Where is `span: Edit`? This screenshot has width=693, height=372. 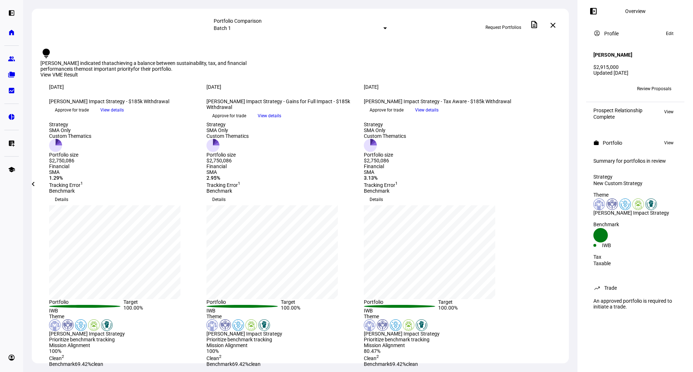 span: Edit is located at coordinates (669, 34).